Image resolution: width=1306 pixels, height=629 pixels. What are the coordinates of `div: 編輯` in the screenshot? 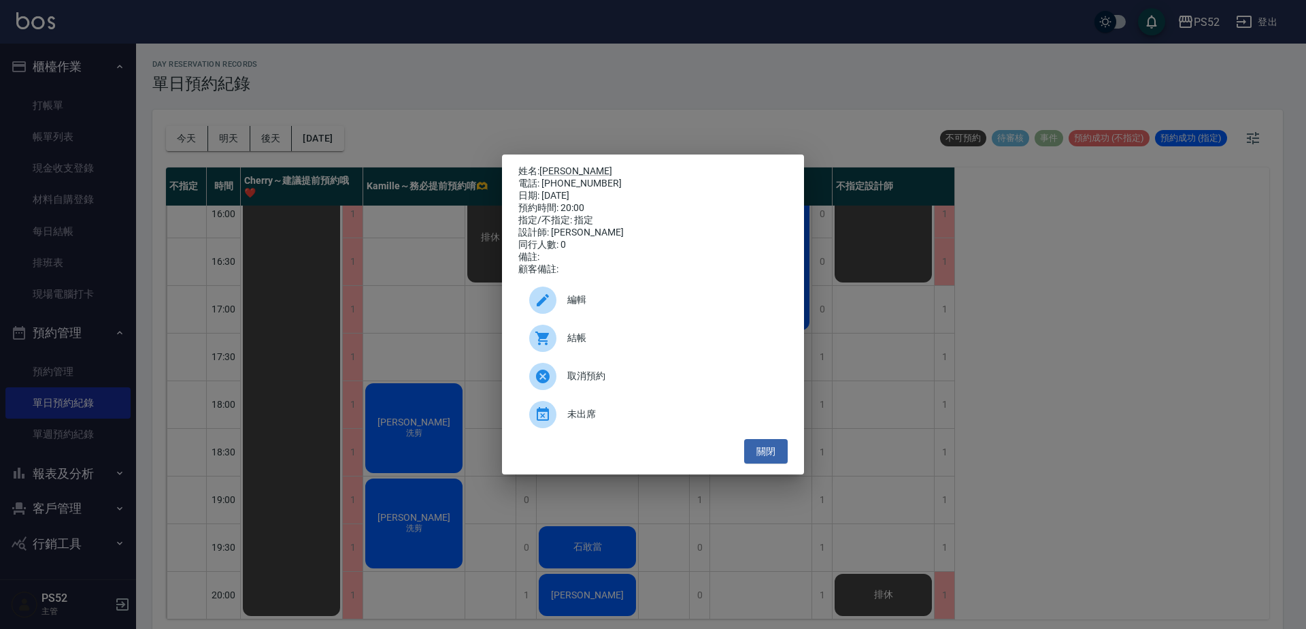 It's located at (653, 300).